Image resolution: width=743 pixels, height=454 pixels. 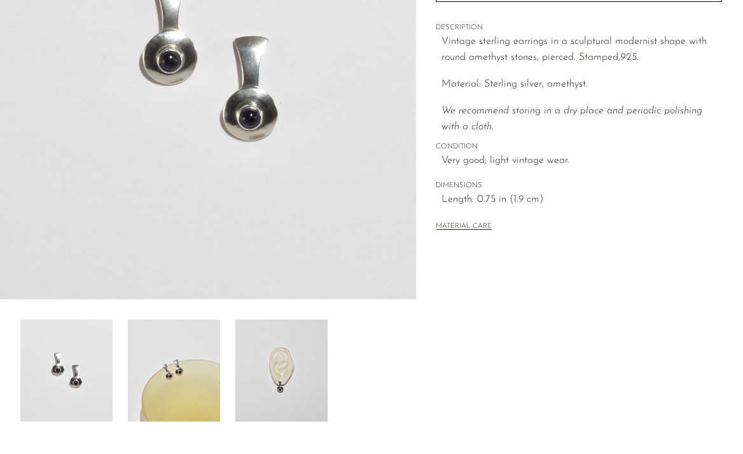 I want to click on span: Very good; light vintage wear., so click(x=581, y=161).